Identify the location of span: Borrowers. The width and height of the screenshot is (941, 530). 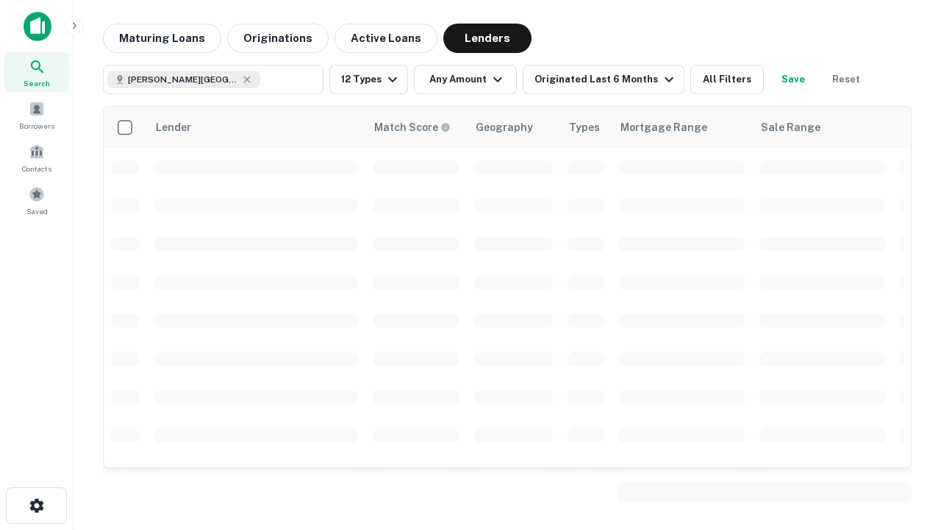
(37, 126).